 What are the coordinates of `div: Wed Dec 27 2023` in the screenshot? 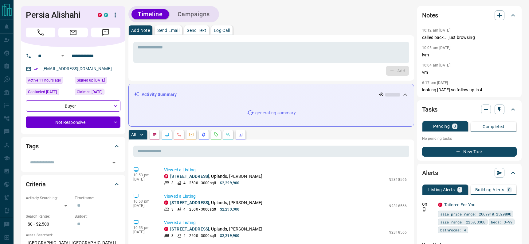 It's located at (97, 93).